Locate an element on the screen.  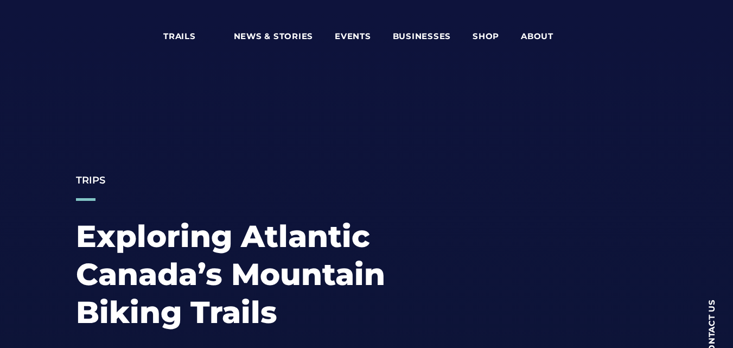
span: Trips is located at coordinates (91, 180).